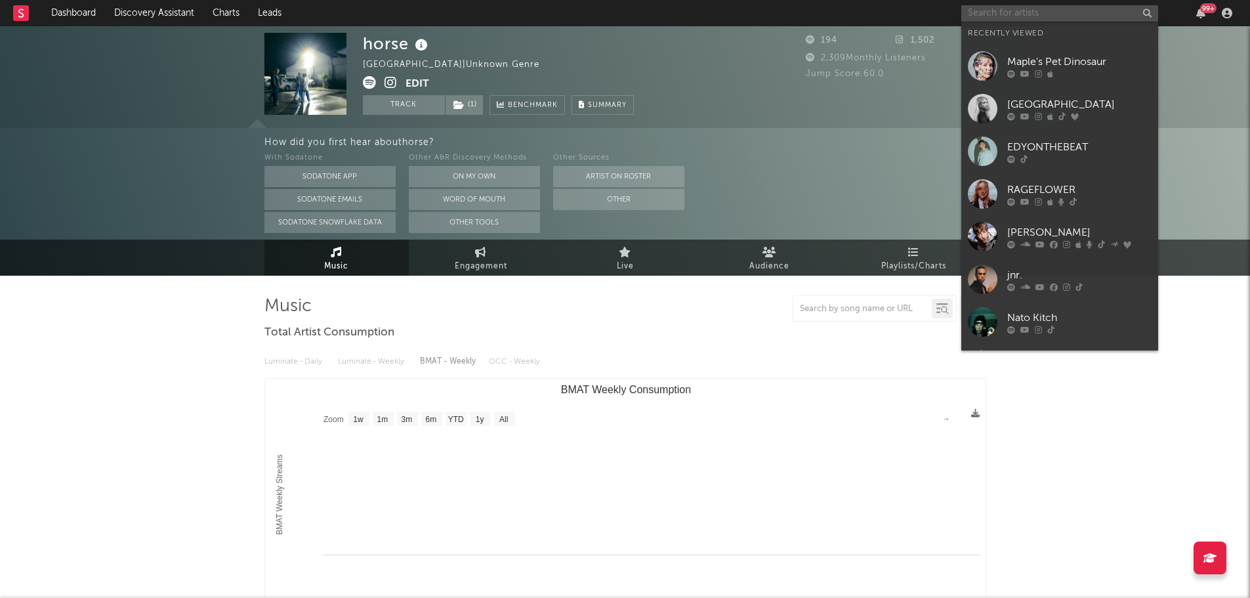 The height and width of the screenshot is (598, 1250). What do you see at coordinates (455, 419) in the screenshot?
I see `text: YTD` at bounding box center [455, 419].